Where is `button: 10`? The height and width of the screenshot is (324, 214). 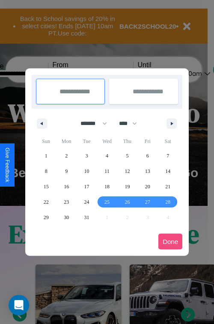
button: 10 is located at coordinates (87, 171).